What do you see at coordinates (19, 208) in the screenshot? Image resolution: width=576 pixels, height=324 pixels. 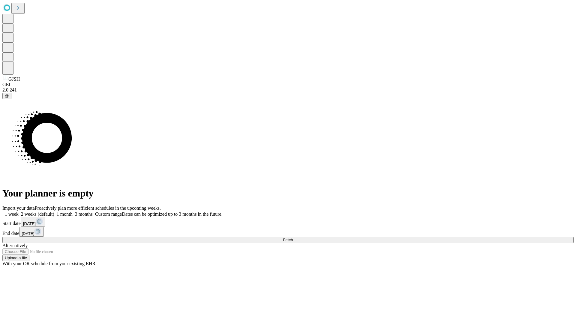 I see `span: Import your data` at bounding box center [19, 208].